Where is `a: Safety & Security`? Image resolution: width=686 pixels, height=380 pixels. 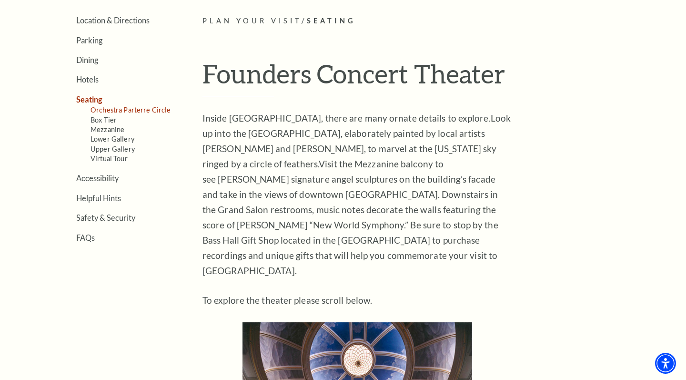 a: Safety & Security is located at coordinates (106, 217).